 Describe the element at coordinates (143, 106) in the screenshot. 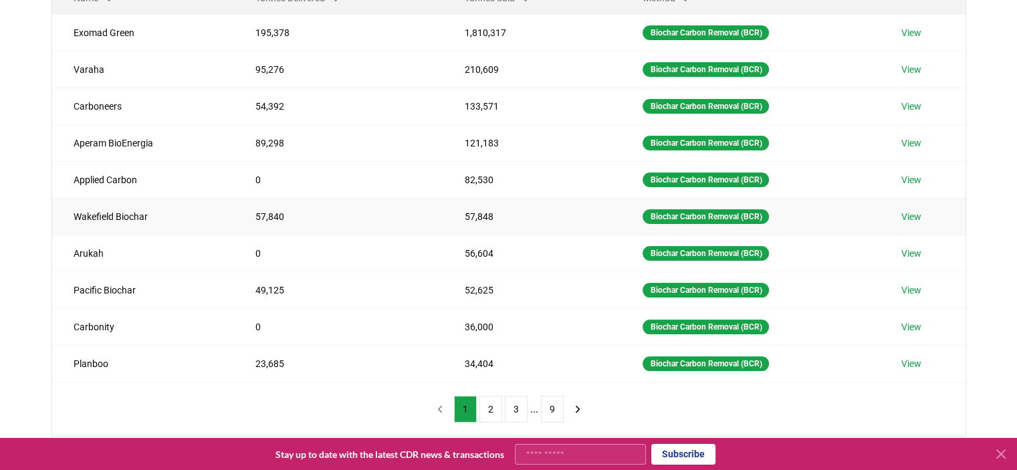

I see `td: Carboneers` at that location.